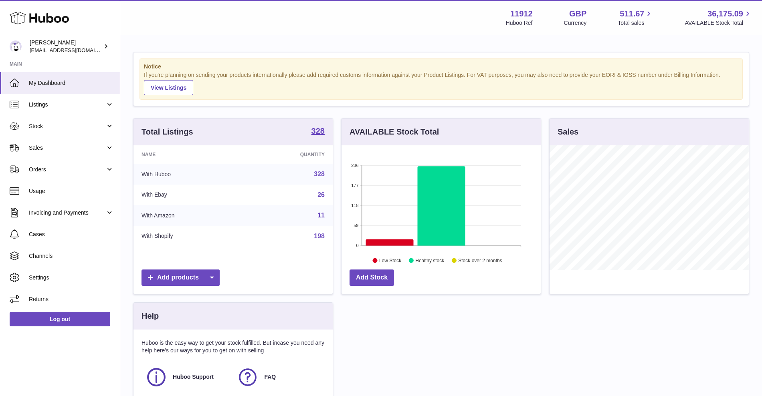 This screenshot has width=762, height=396. What do you see at coordinates (71, 278) in the screenshot?
I see `span: Settings` at bounding box center [71, 278].